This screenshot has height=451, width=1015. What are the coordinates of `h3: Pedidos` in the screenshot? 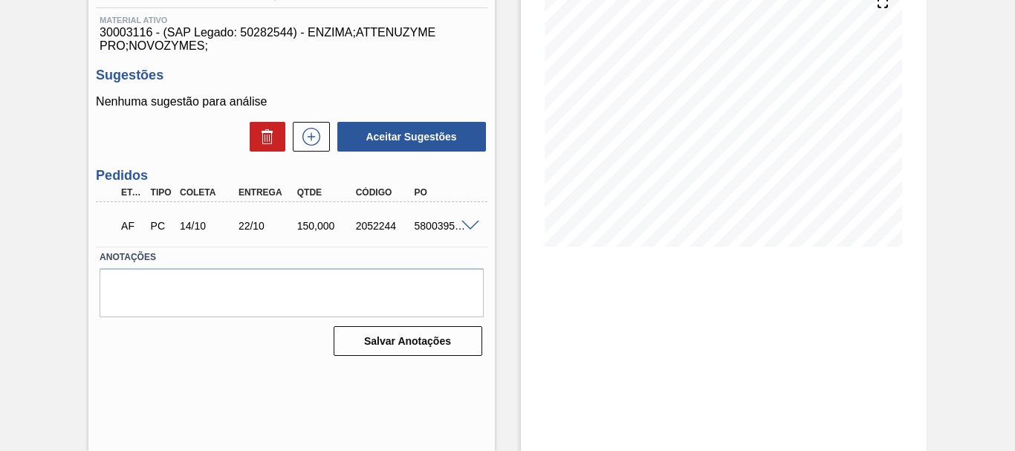 It's located at (291, 175).